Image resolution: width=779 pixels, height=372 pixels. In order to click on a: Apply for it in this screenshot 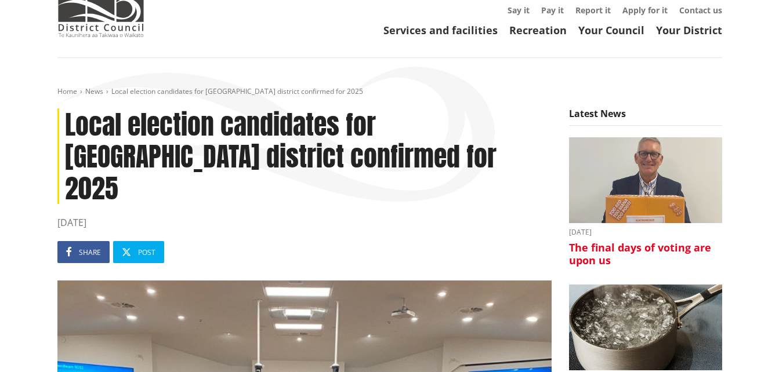, I will do `click(645, 10)`.